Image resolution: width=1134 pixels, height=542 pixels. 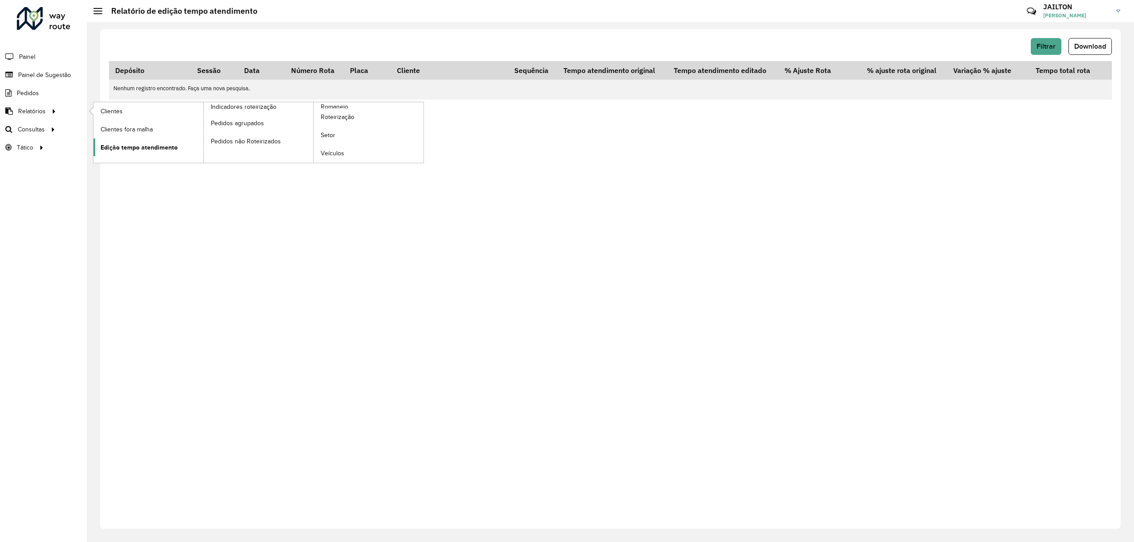 I want to click on th: Número Rota, so click(x=314, y=70).